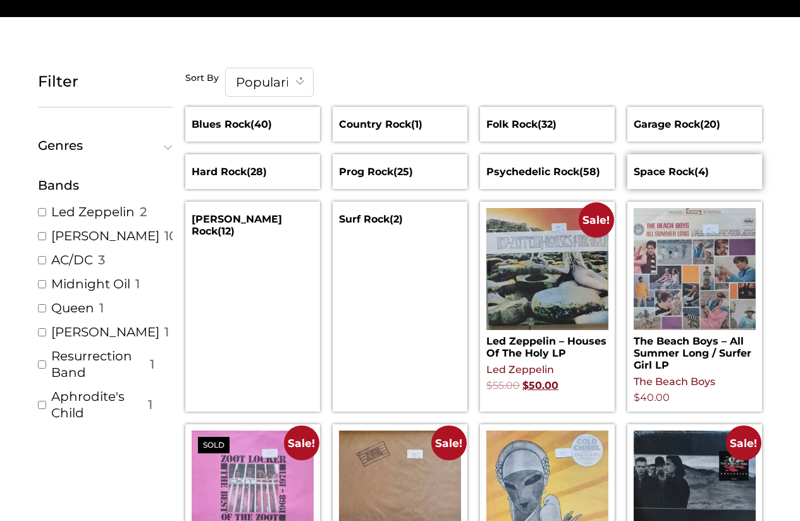  I want to click on h2: Space Rock, so click(695, 171).